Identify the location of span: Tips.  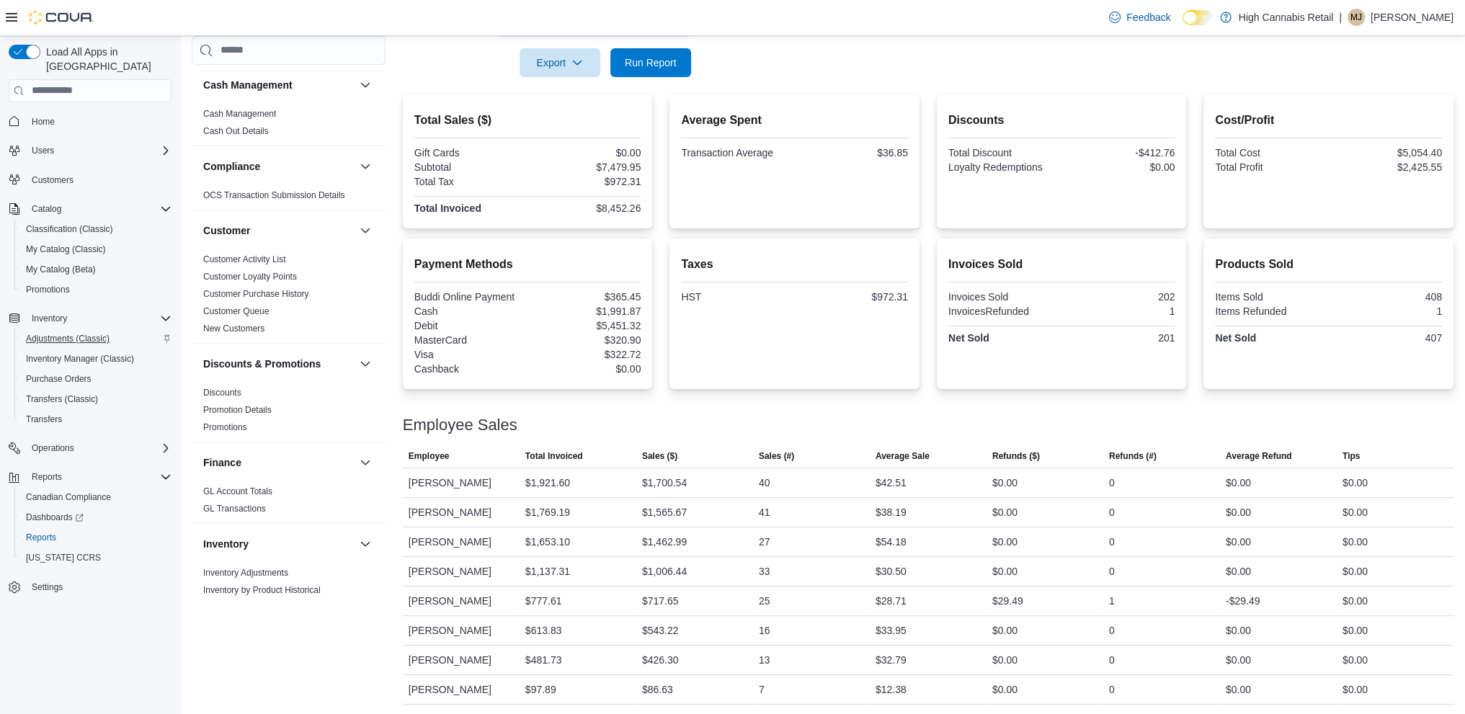
(1351, 456).